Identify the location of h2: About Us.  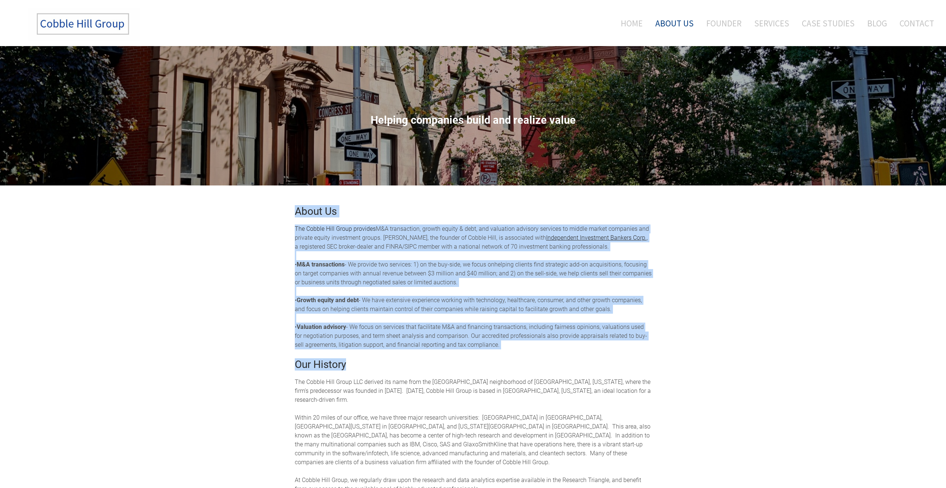
(473, 211).